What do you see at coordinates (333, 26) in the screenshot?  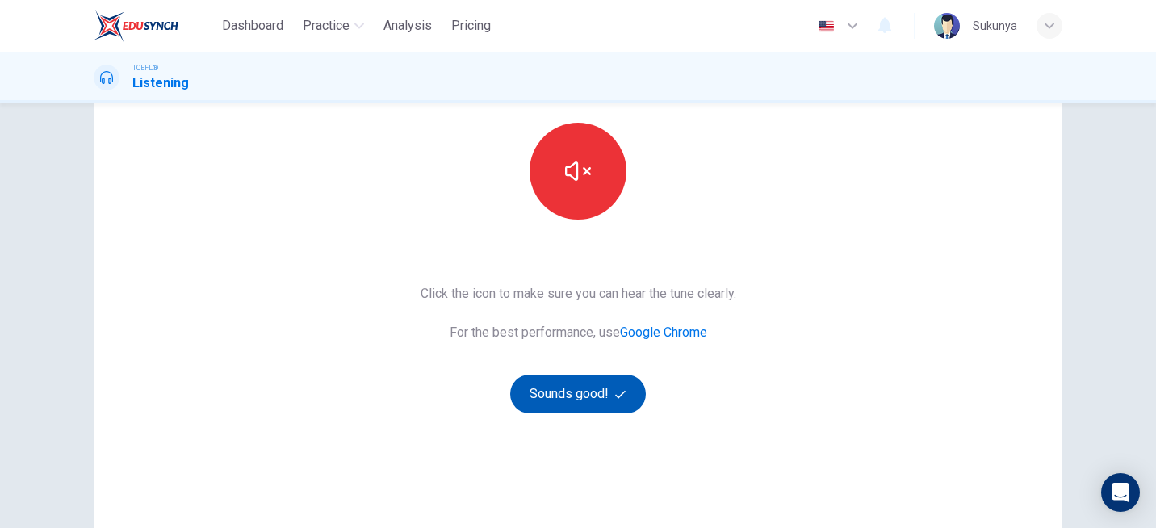 I see `button: Practice` at bounding box center [333, 26].